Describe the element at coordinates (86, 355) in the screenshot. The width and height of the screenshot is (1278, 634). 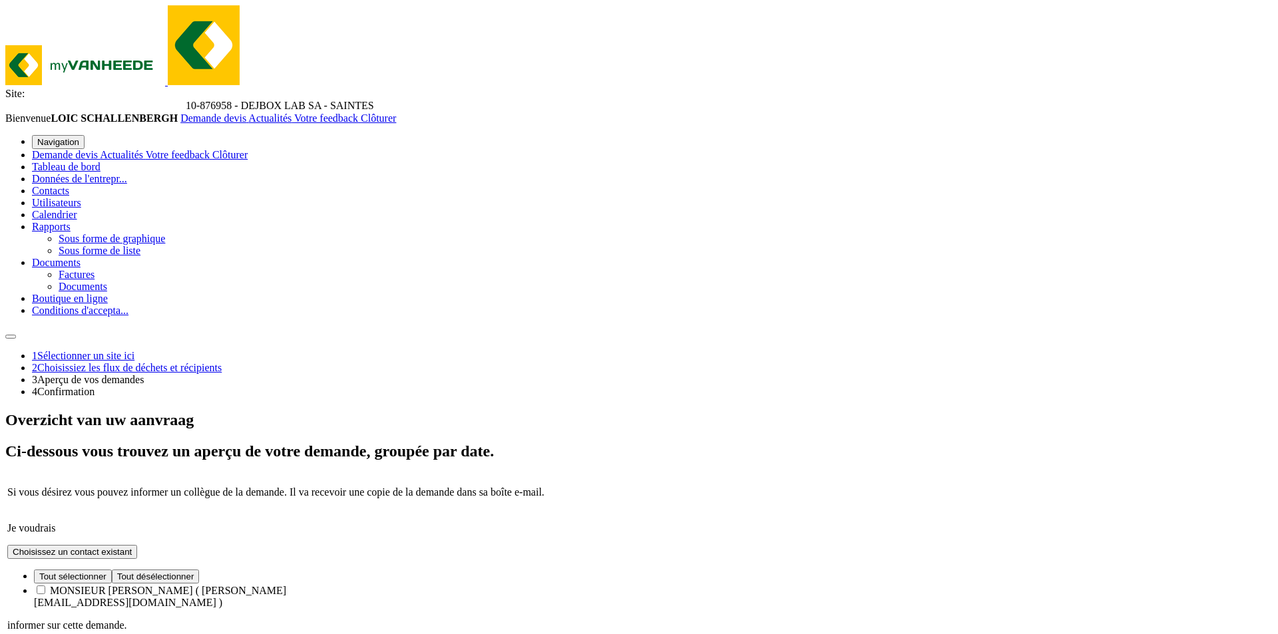
I see `span: Sélectionner un site ici` at that location.